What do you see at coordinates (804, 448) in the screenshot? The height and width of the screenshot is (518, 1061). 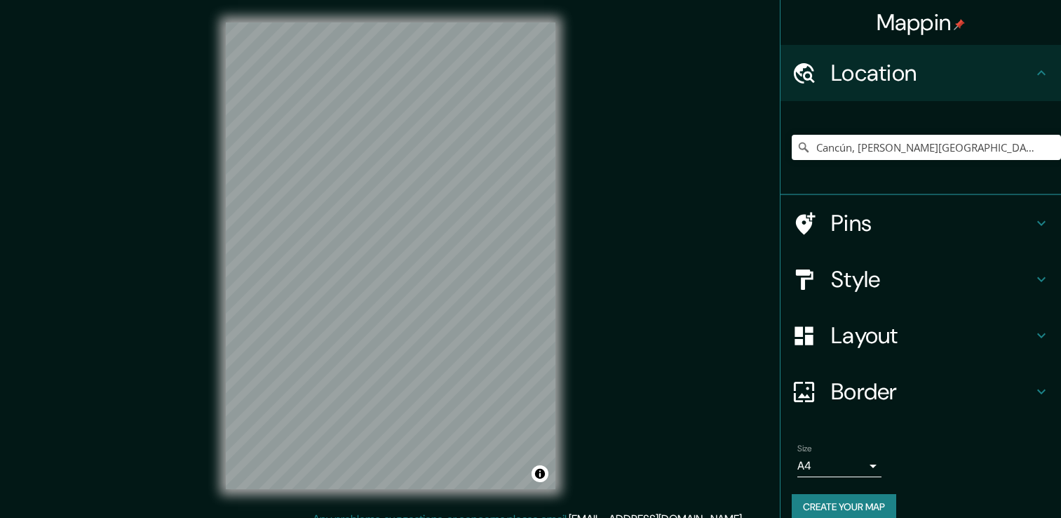 I see `label: Size` at bounding box center [804, 448].